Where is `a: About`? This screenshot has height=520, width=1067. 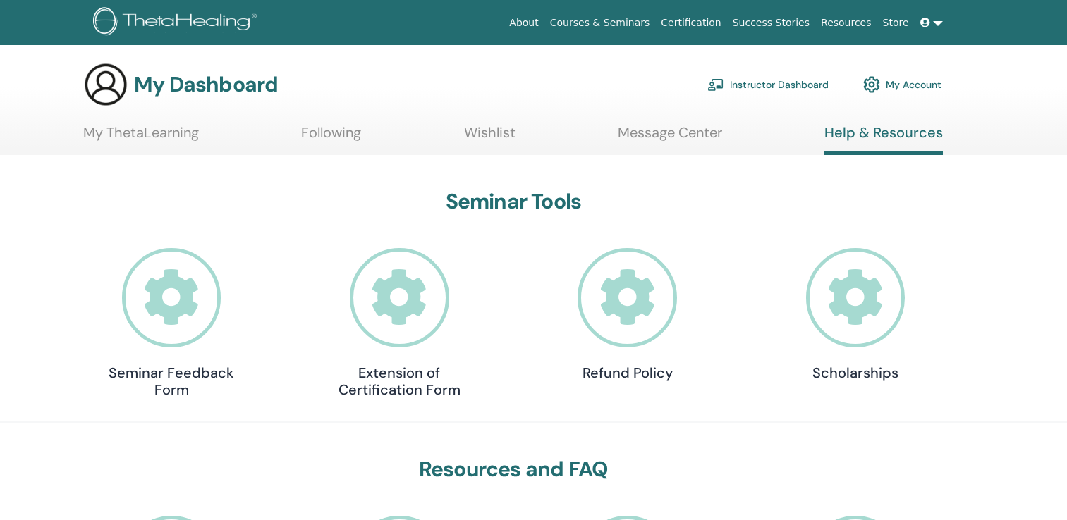
a: About is located at coordinates (523, 23).